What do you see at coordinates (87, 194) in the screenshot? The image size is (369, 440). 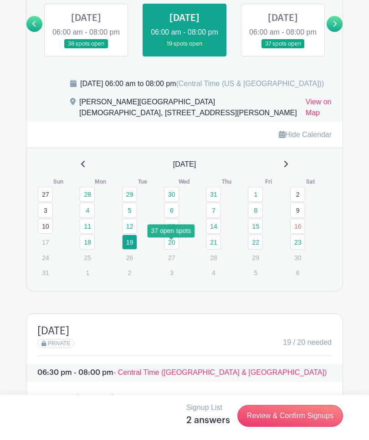 I see `a: 28` at bounding box center [87, 194].